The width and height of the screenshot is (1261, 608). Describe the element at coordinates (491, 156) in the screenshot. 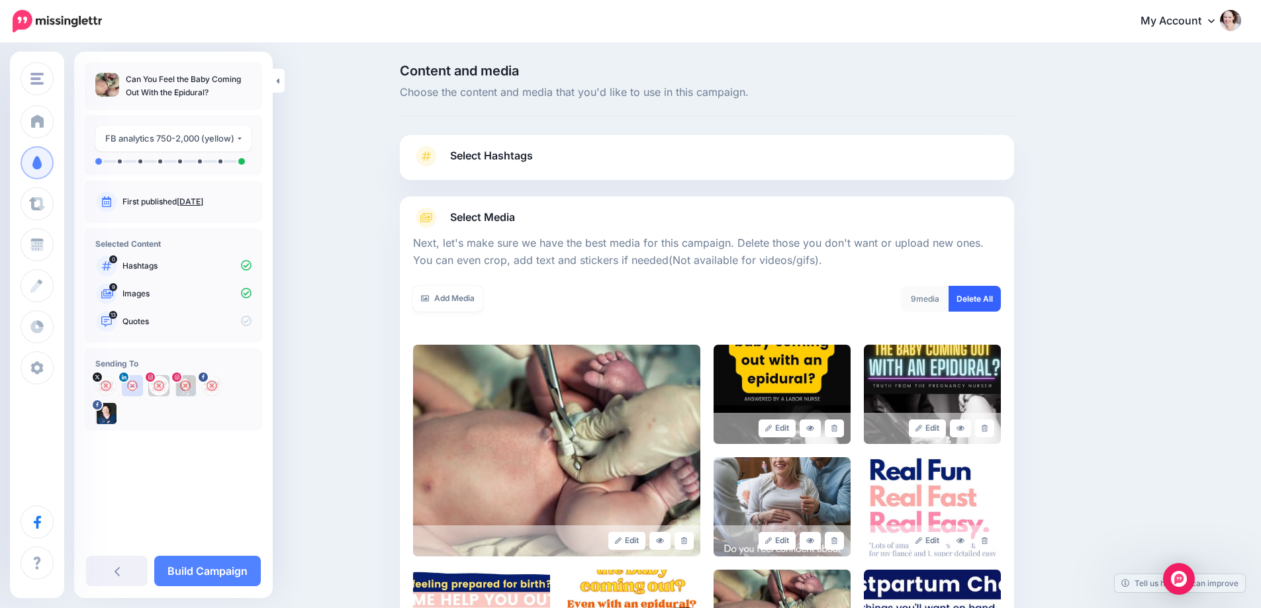

I see `span: Select Hashtags` at that location.